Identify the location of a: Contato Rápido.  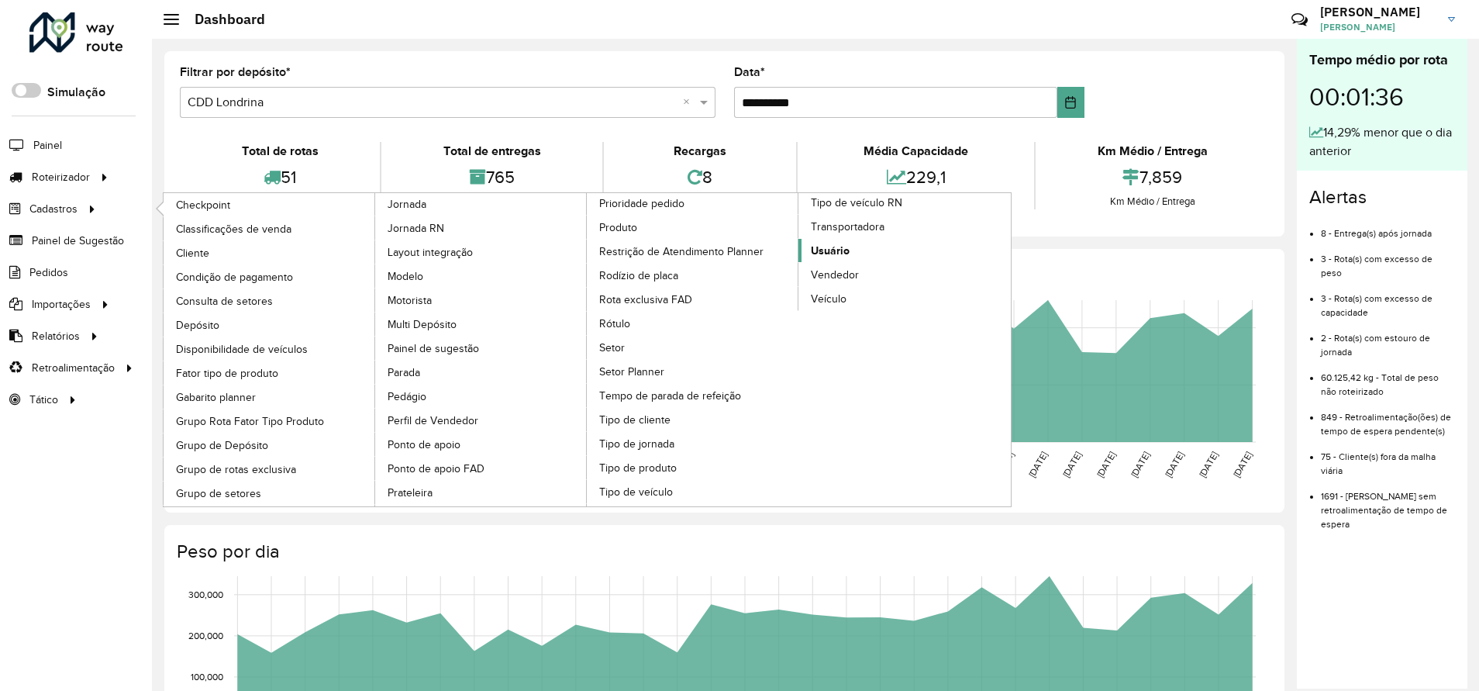
(1299, 19).